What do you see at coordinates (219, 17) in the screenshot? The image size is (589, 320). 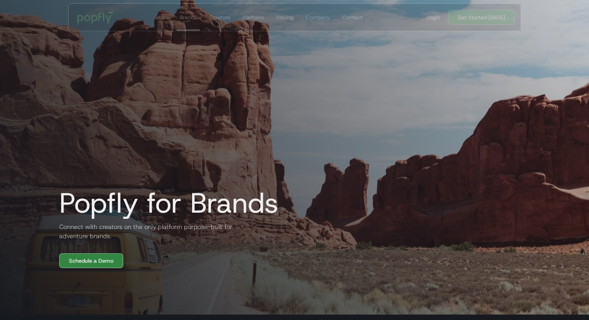 I see `a: Creators` at bounding box center [219, 17].